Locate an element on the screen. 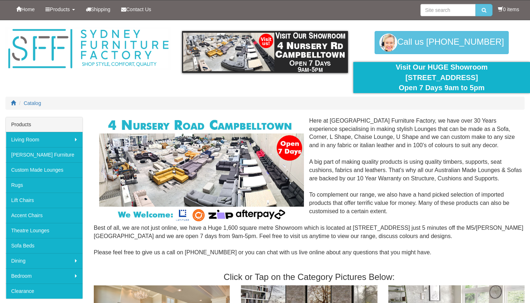 The height and width of the screenshot is (303, 530). h3: Click or Tap on the Category Pictures Below: is located at coordinates (309, 277).